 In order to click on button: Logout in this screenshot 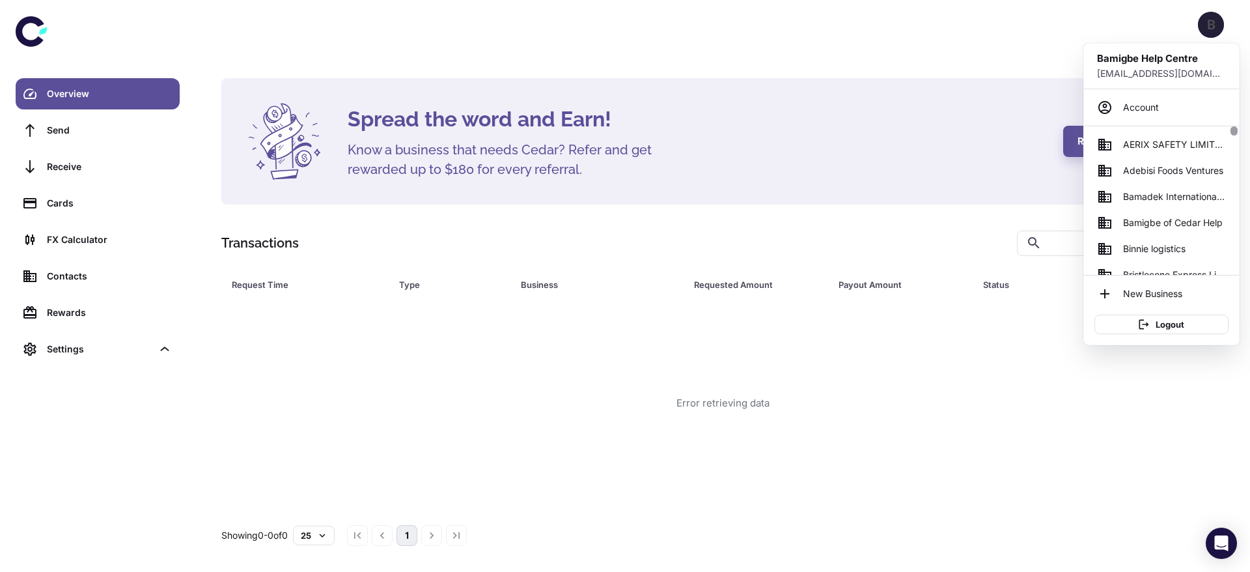, I will do `click(1161, 324)`.